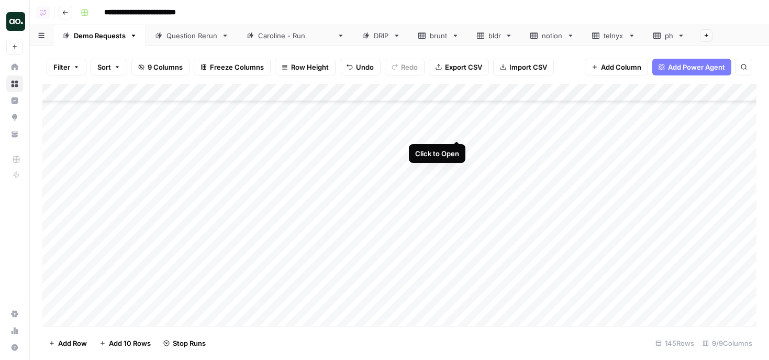  I want to click on div: DRIP, so click(381, 36).